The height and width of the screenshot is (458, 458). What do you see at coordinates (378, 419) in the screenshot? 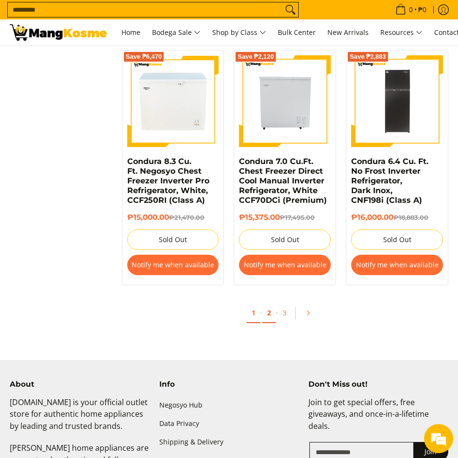
I see `p: Join to get special offers, free giveaways, and once-in-a-lifetime deals.` at bounding box center [378, 419].